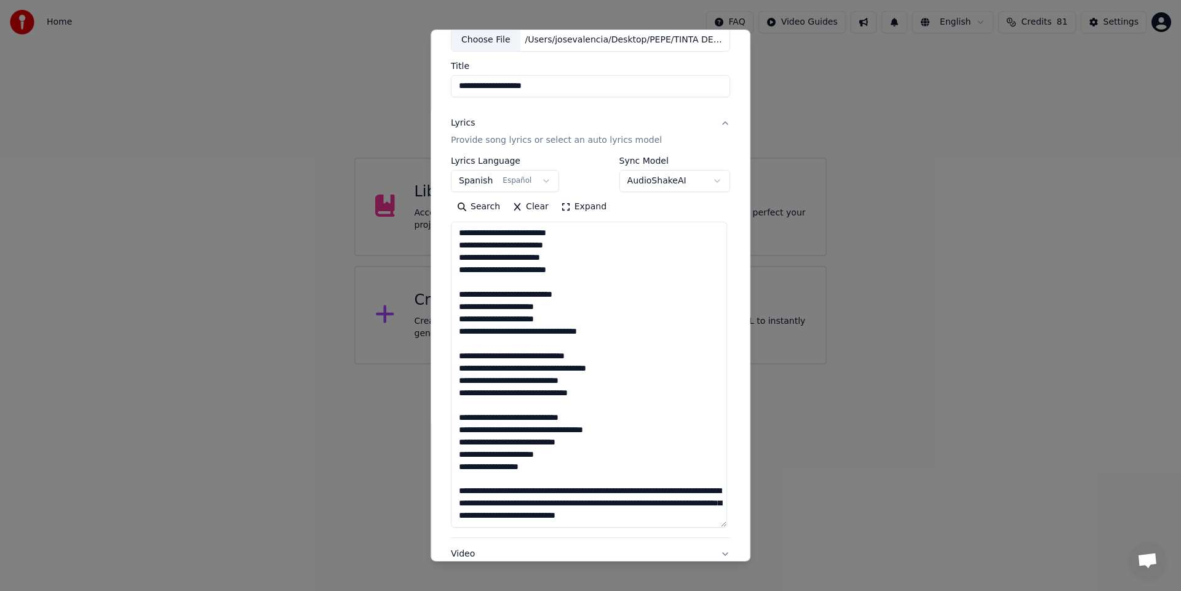 Image resolution: width=1181 pixels, height=591 pixels. I want to click on button: Clear, so click(530, 207).